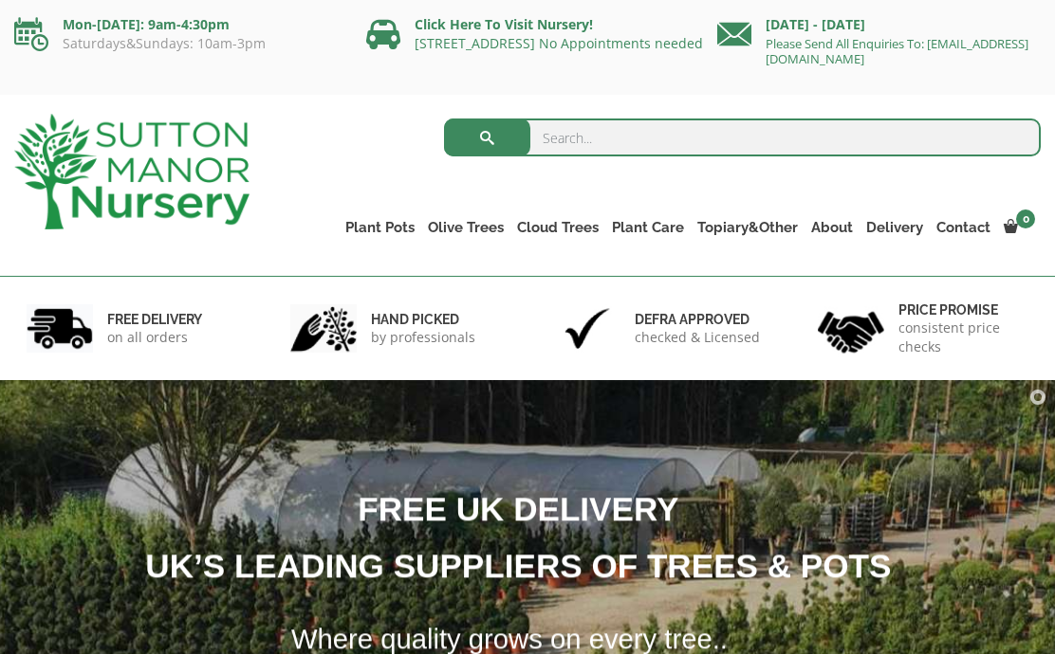 The height and width of the screenshot is (654, 1055). What do you see at coordinates (963, 310) in the screenshot?
I see `h6: Price promise` at bounding box center [963, 310].